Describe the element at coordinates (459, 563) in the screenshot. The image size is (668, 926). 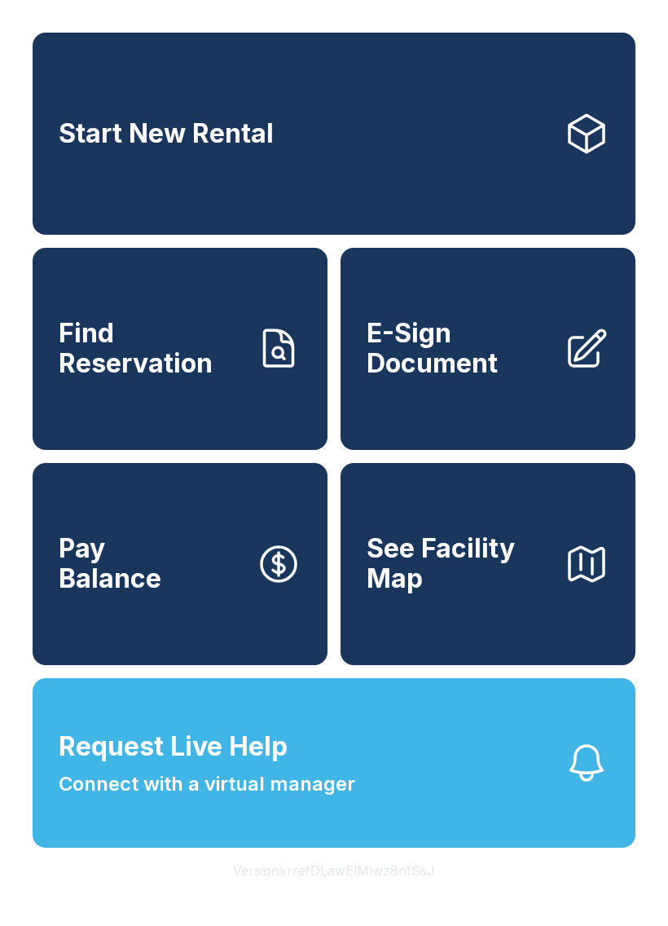
I see `span: See Facility Map` at that location.